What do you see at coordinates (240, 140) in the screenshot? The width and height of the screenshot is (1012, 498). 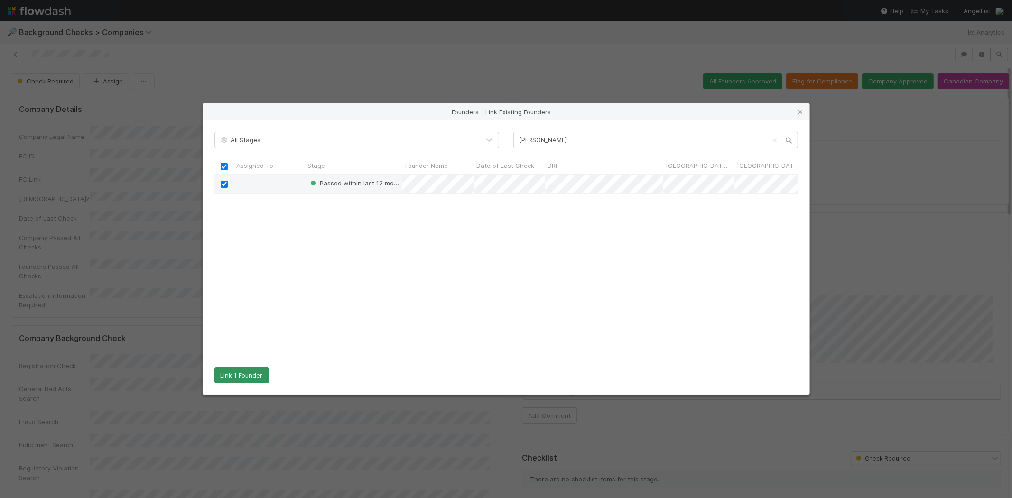 I see `span: All Stages` at bounding box center [240, 140].